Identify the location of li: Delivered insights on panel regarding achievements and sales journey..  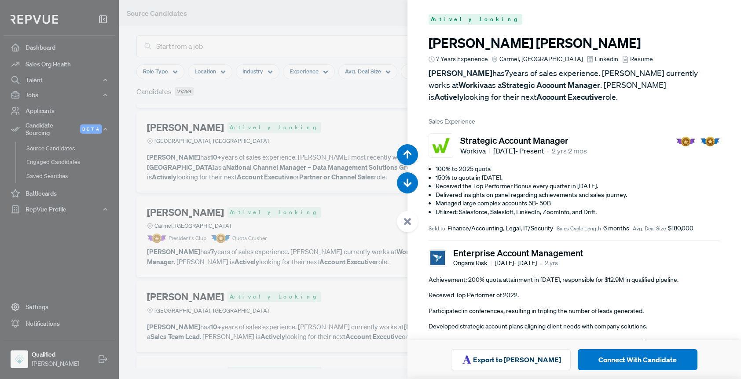
(578, 195).